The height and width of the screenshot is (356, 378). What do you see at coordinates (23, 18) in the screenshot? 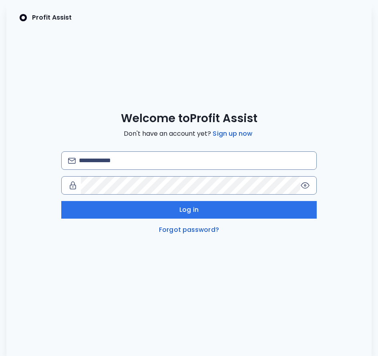
I see `img: SpotOn Logo` at bounding box center [23, 18].